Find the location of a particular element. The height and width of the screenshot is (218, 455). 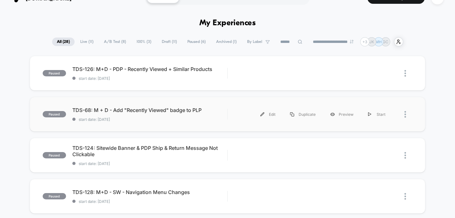

img: end is located at coordinates (352, 42).